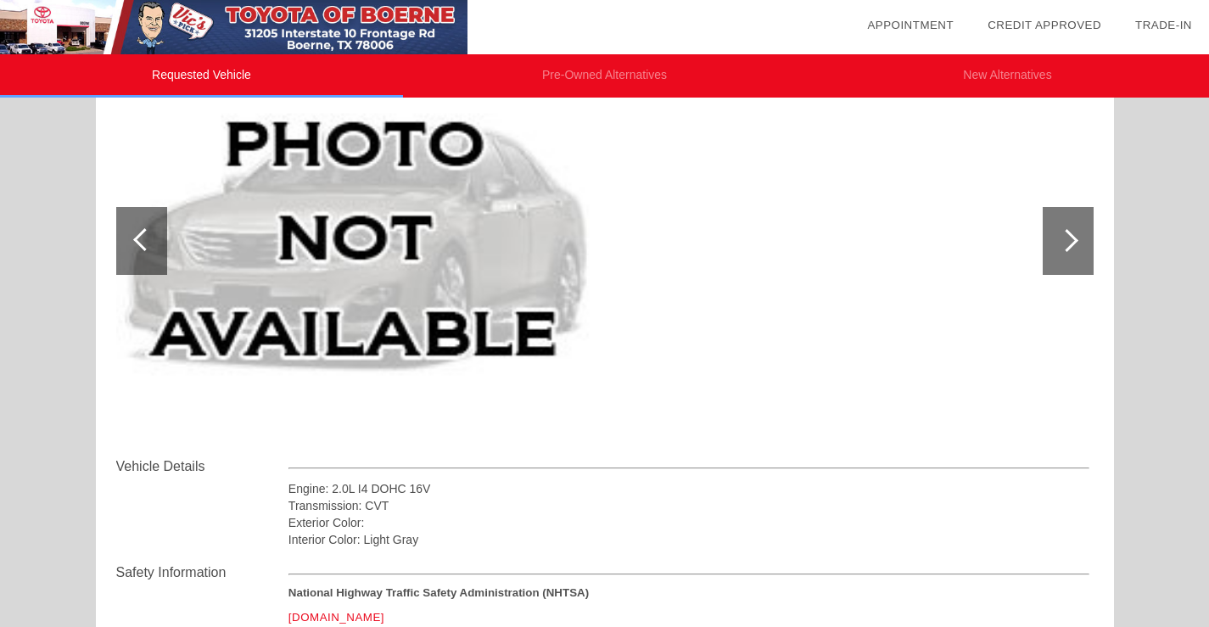  Describe the element at coordinates (689, 540) in the screenshot. I see `div: Interior Color: Light Gray` at that location.